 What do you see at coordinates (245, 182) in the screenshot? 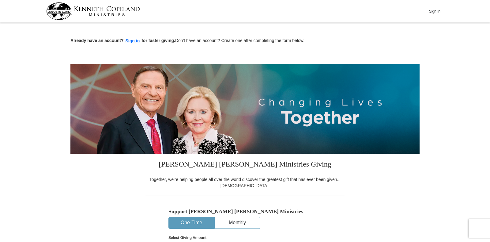
I see `div: Together, we're helping people all over the world discover the greatest gift that has ever been g...` at bounding box center [245, 182].